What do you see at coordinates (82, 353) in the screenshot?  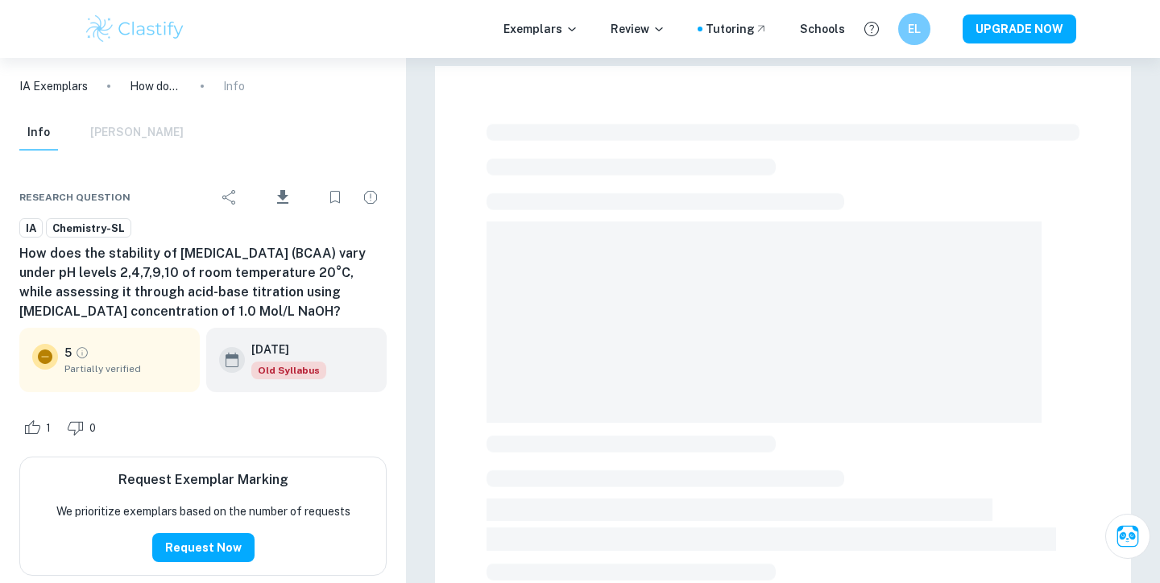 I see `a: Grade partially verified` at bounding box center [82, 353].